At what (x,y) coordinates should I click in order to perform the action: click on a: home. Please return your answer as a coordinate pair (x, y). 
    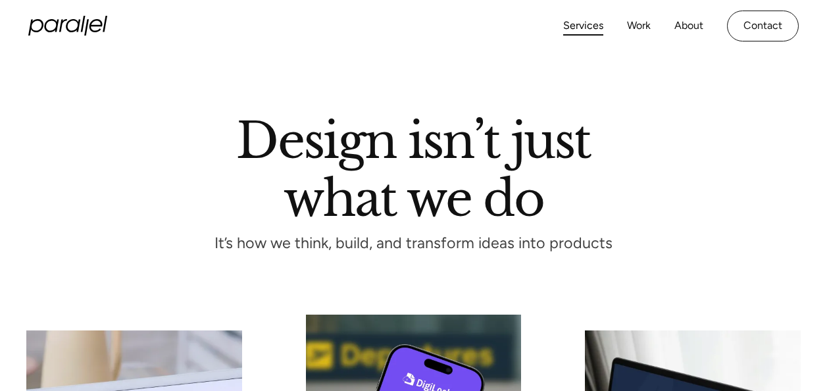
    Looking at the image, I should click on (68, 26).